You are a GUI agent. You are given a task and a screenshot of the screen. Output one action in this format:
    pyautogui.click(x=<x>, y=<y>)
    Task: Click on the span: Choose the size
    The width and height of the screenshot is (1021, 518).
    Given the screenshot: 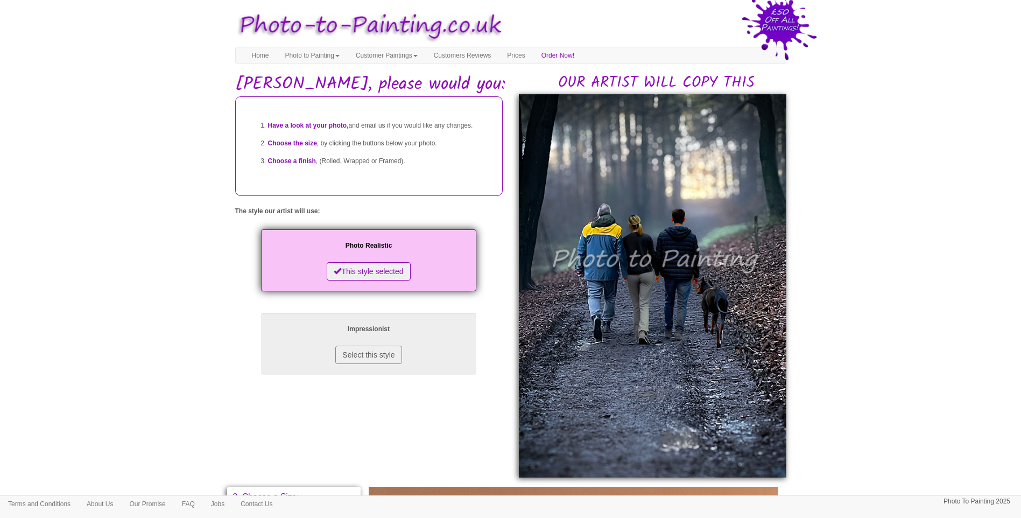 What is the action you would take?
    pyautogui.click(x=292, y=143)
    